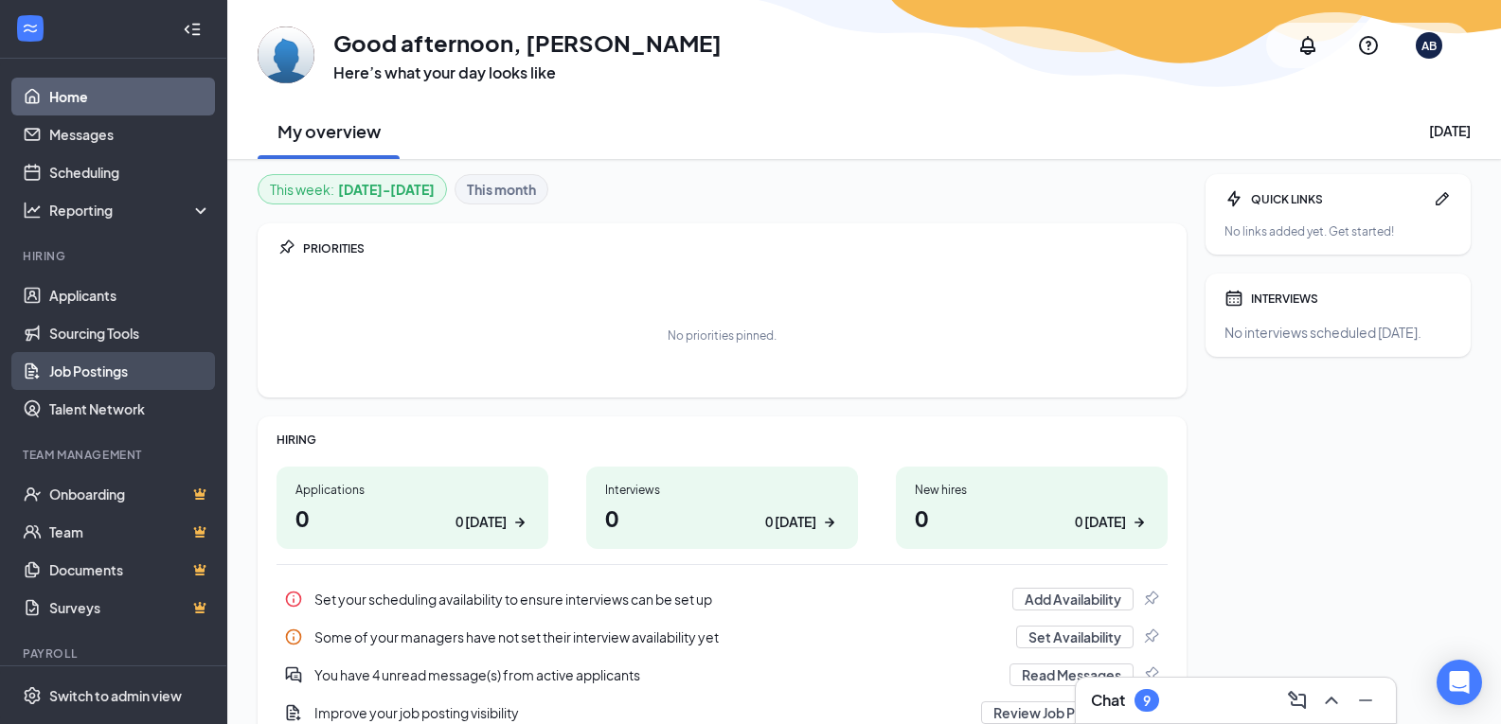  What do you see at coordinates (1365, 701) in the screenshot?
I see `svg: Minimize` at bounding box center [1365, 701].